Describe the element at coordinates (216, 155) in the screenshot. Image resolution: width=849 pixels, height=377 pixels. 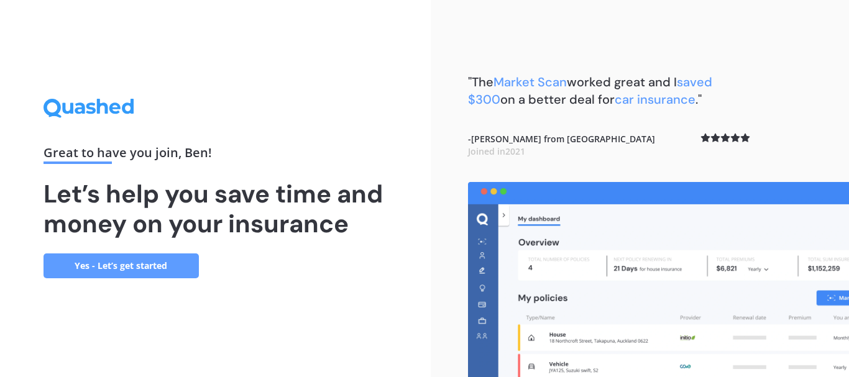
I see `div: Great to have you join , Ben !` at that location.